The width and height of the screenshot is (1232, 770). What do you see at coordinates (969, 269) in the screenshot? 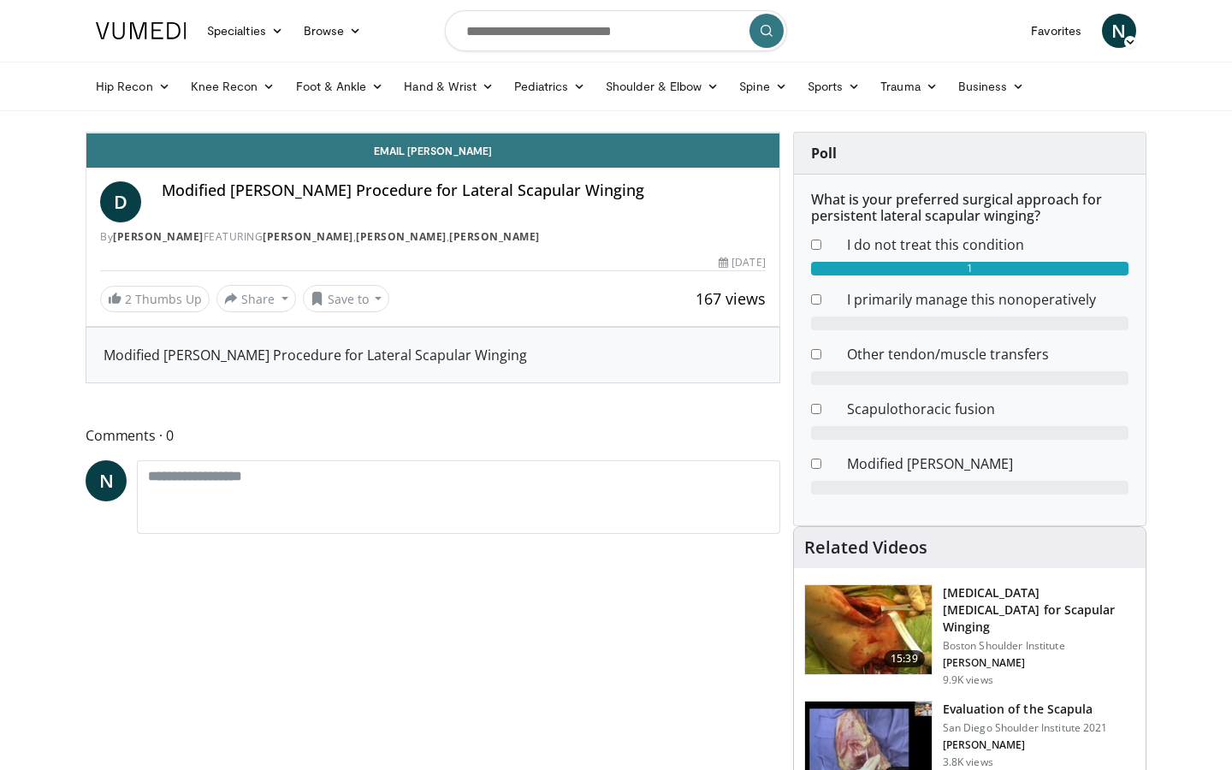
I see `div: 1` at bounding box center [969, 269].